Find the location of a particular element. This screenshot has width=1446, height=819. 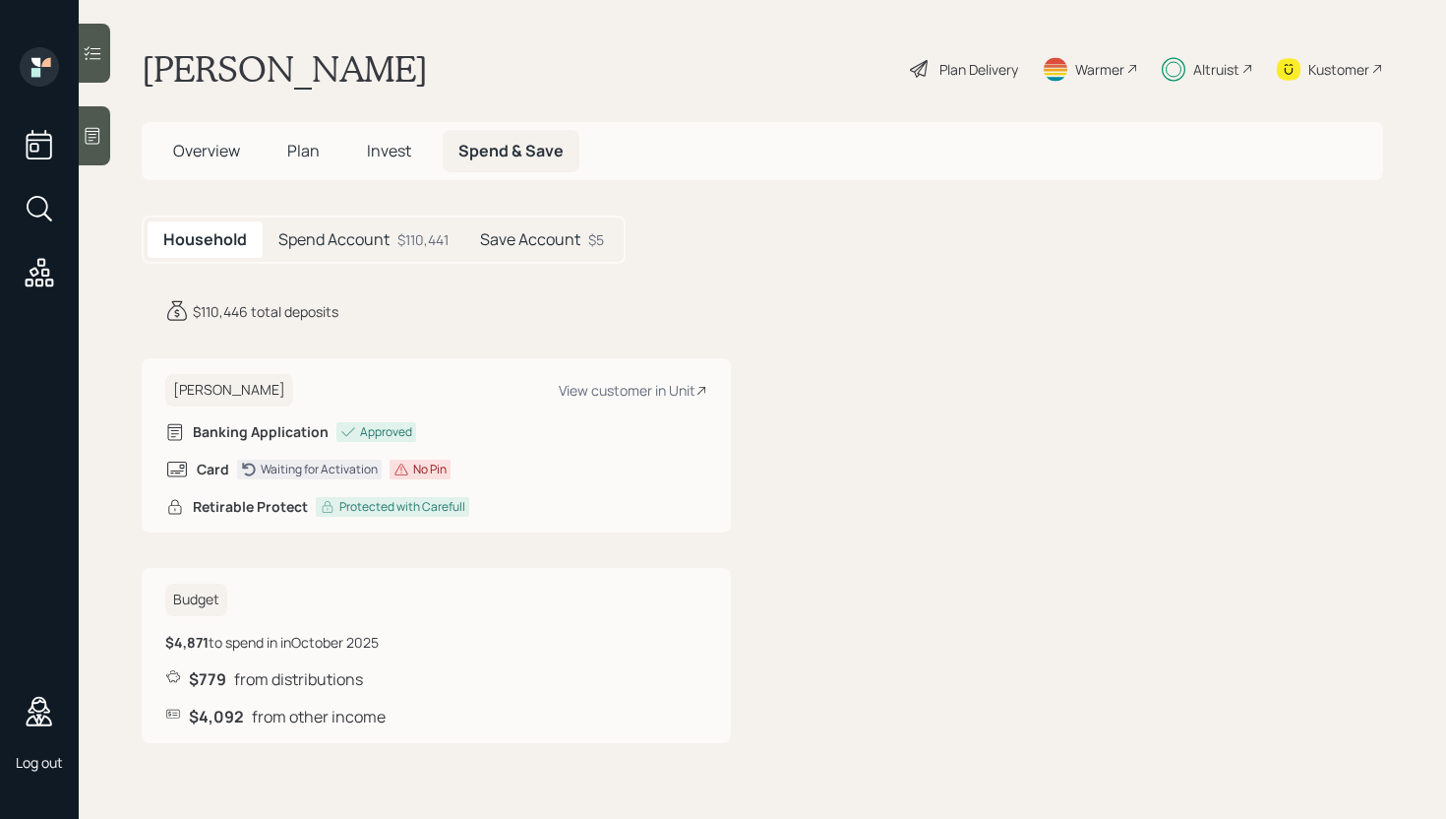

span: Spend & Save is located at coordinates (511, 151).